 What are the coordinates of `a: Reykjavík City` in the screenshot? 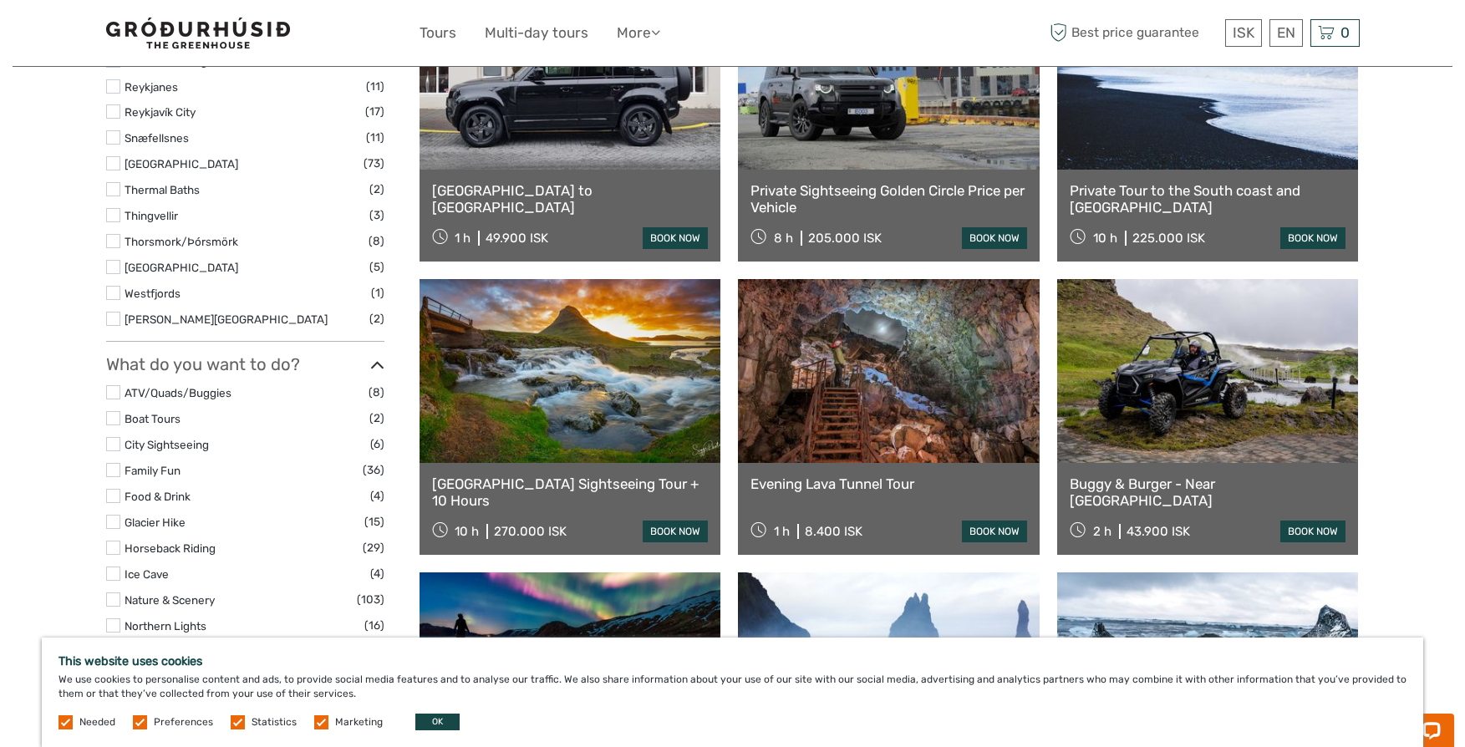 It's located at (160, 112).